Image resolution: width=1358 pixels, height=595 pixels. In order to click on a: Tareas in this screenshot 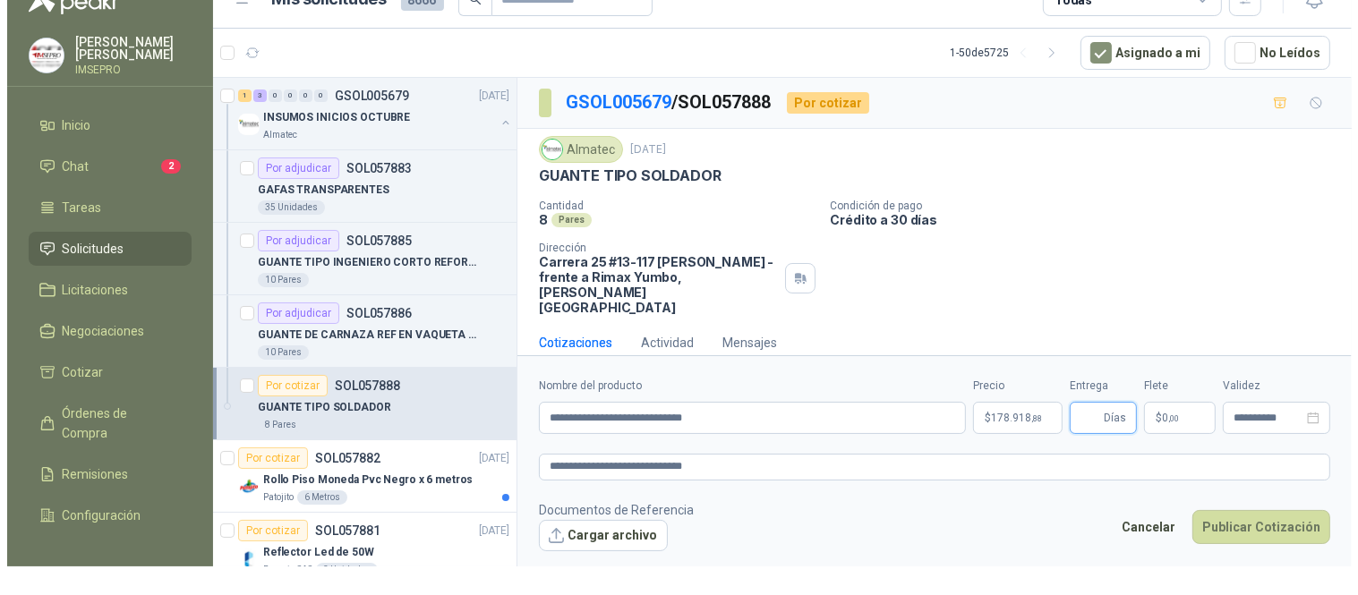, I will do `click(103, 208)`.